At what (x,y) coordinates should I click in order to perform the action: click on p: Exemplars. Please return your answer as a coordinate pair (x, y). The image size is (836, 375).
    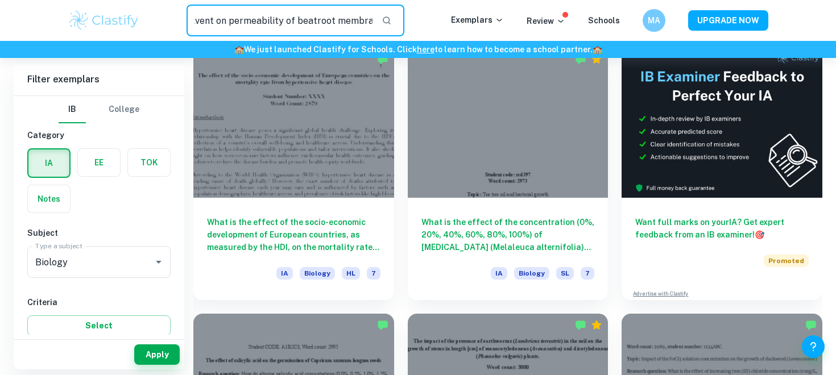
    Looking at the image, I should click on (477, 20).